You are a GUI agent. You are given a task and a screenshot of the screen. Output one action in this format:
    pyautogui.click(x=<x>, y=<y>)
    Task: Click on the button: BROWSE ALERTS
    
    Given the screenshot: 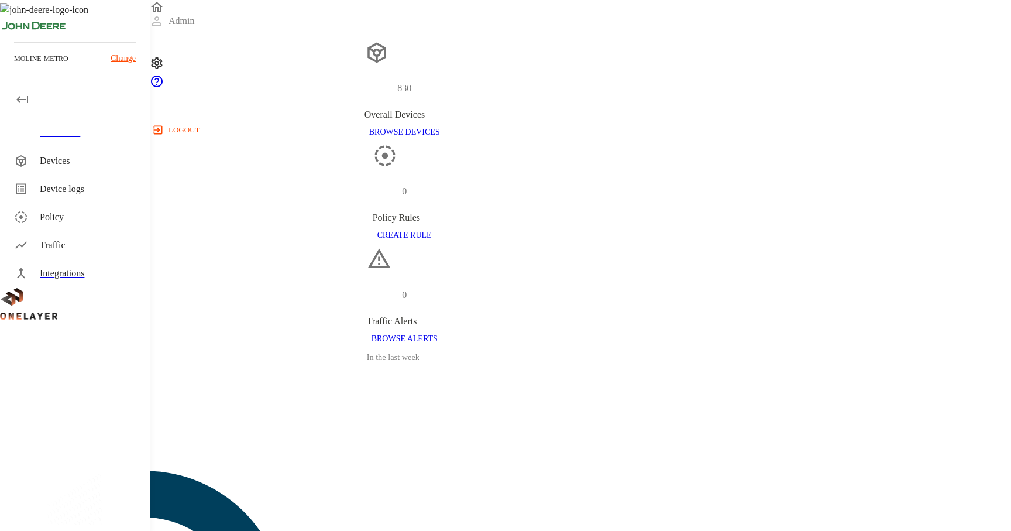 What is the action you would take?
    pyautogui.click(x=404, y=339)
    